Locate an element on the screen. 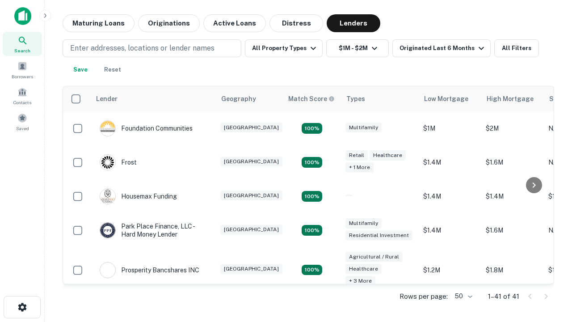 This screenshot has height=322, width=572. th: Types is located at coordinates (380, 99).